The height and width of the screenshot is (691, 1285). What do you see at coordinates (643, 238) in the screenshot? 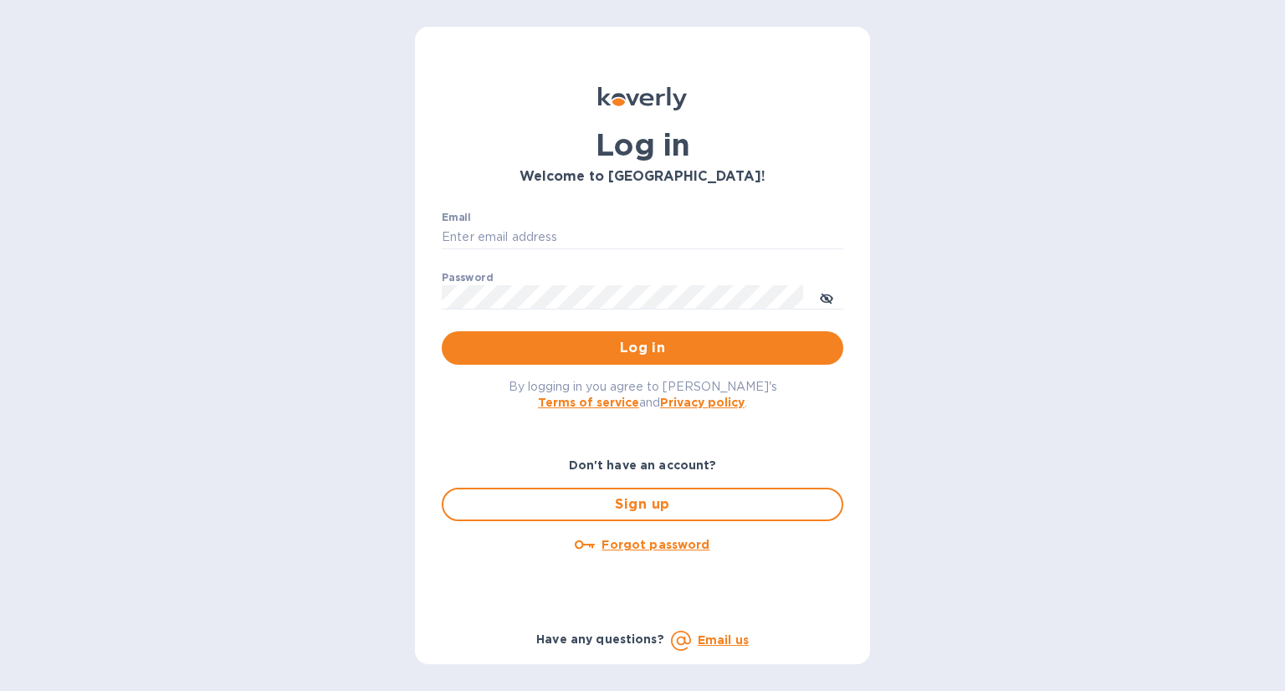
I see `input: Enter email address` at bounding box center [643, 238].